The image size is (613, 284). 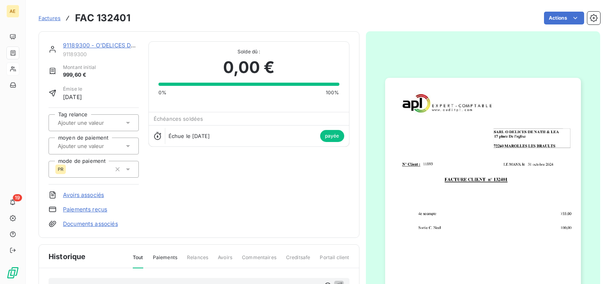 What do you see at coordinates (49, 18) in the screenshot?
I see `a: Factures` at bounding box center [49, 18].